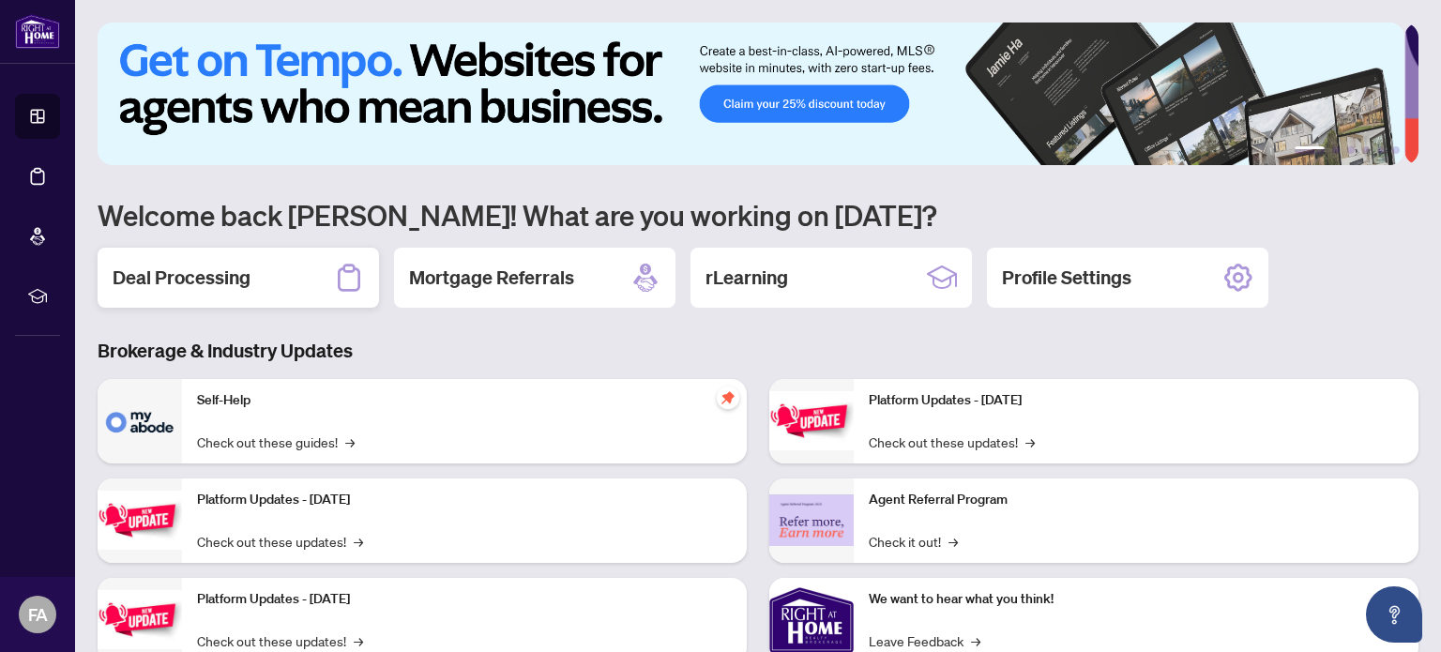  What do you see at coordinates (1396, 150) in the screenshot?
I see `button: 6` at bounding box center [1396, 150].